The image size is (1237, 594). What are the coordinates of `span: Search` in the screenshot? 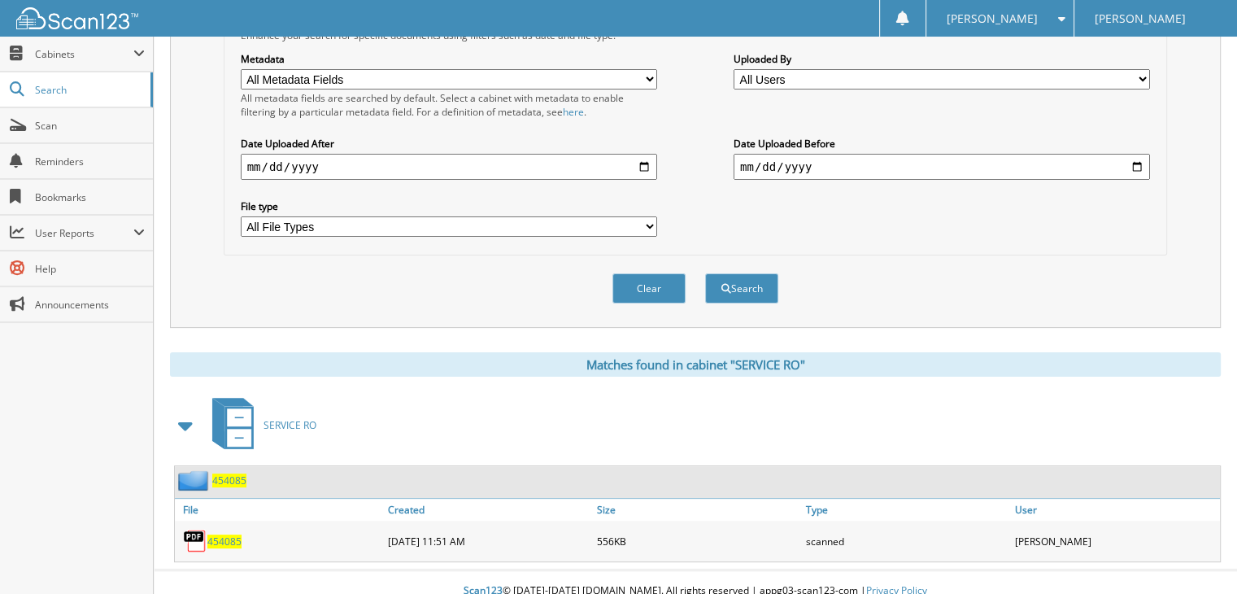 It's located at (89, 89).